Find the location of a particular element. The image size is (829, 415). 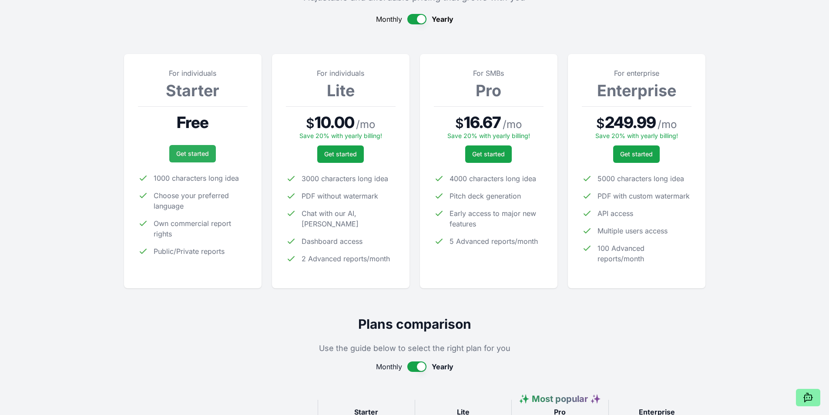

span: Early access to major new features is located at coordinates (497, 218).